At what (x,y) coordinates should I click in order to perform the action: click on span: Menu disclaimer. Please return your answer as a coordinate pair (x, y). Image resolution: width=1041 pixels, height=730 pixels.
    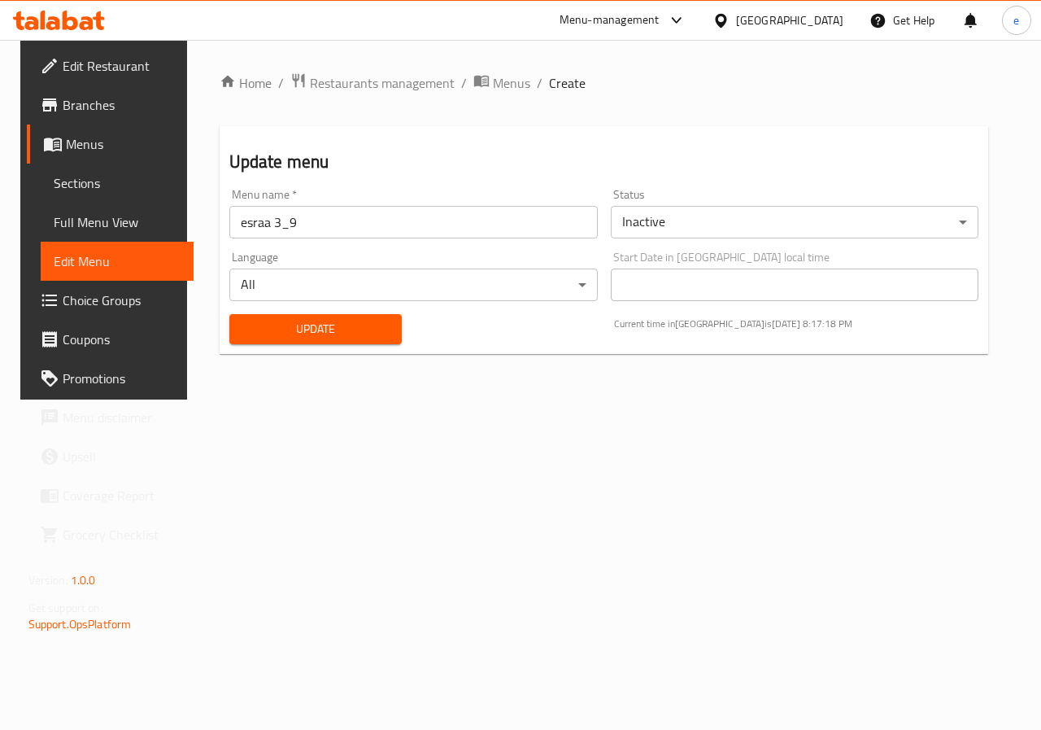
    Looking at the image, I should click on (122, 417).